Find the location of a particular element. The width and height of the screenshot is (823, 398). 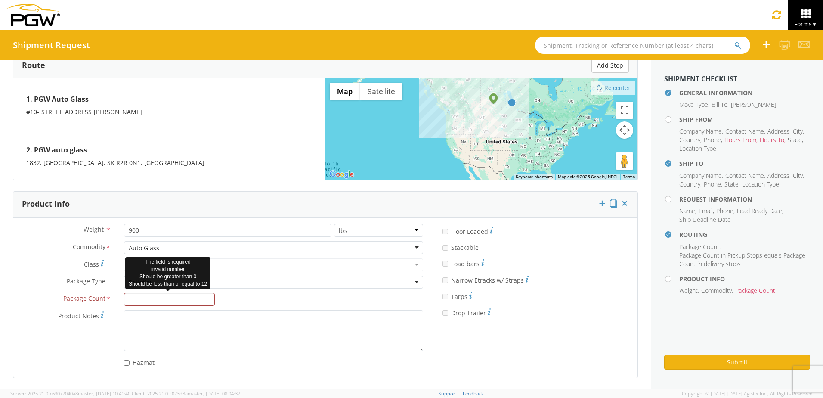

span: Class is located at coordinates (91, 264).